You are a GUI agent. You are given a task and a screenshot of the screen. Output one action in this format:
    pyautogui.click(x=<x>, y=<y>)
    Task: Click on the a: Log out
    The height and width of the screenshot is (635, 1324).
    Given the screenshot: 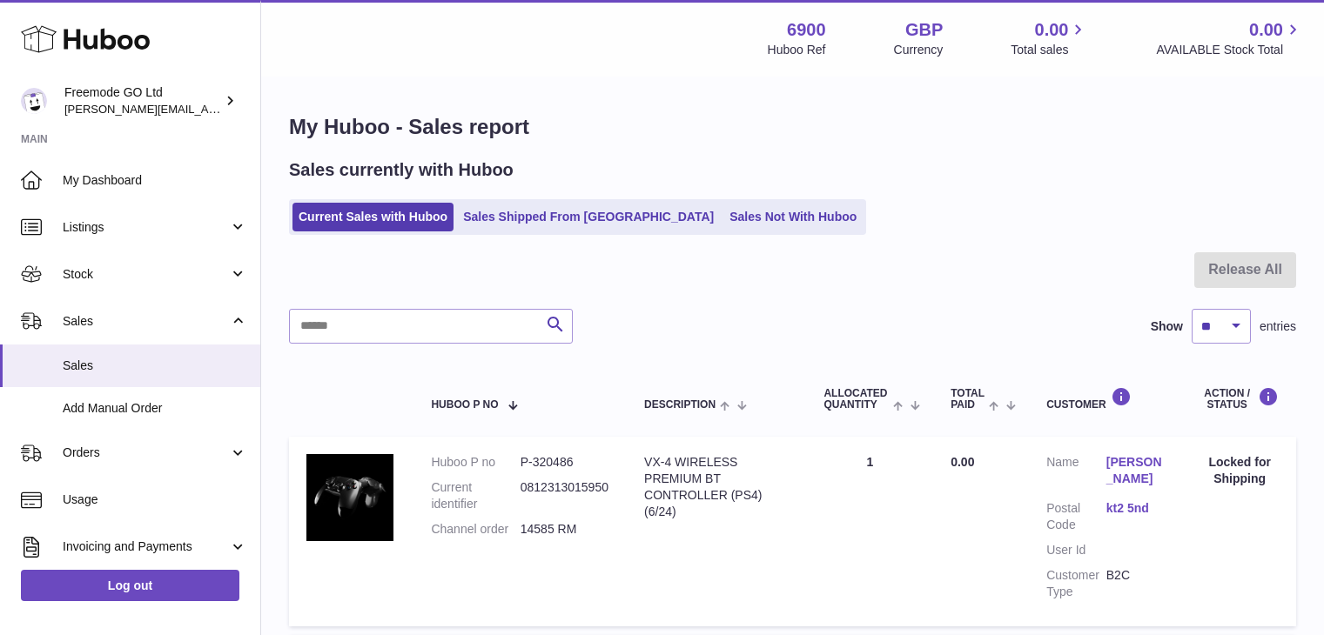 What is the action you would take?
    pyautogui.click(x=130, y=586)
    